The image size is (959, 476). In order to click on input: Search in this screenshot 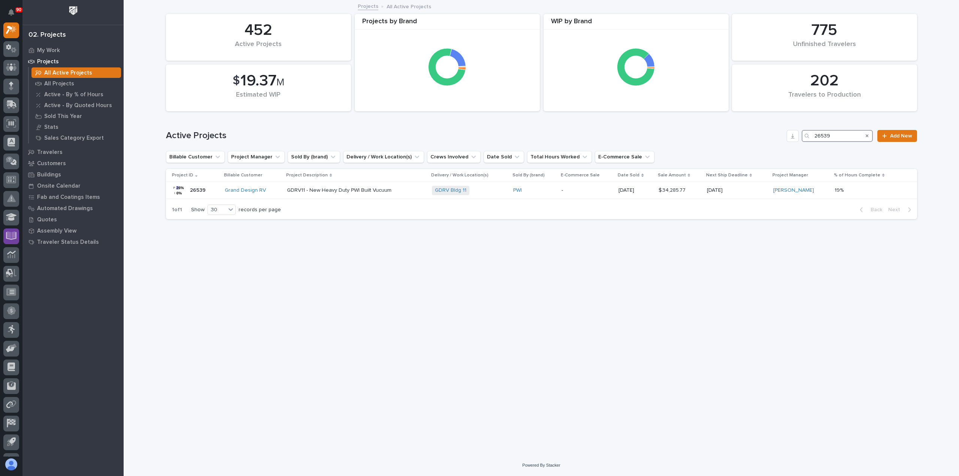, I will do `click(837, 136)`.